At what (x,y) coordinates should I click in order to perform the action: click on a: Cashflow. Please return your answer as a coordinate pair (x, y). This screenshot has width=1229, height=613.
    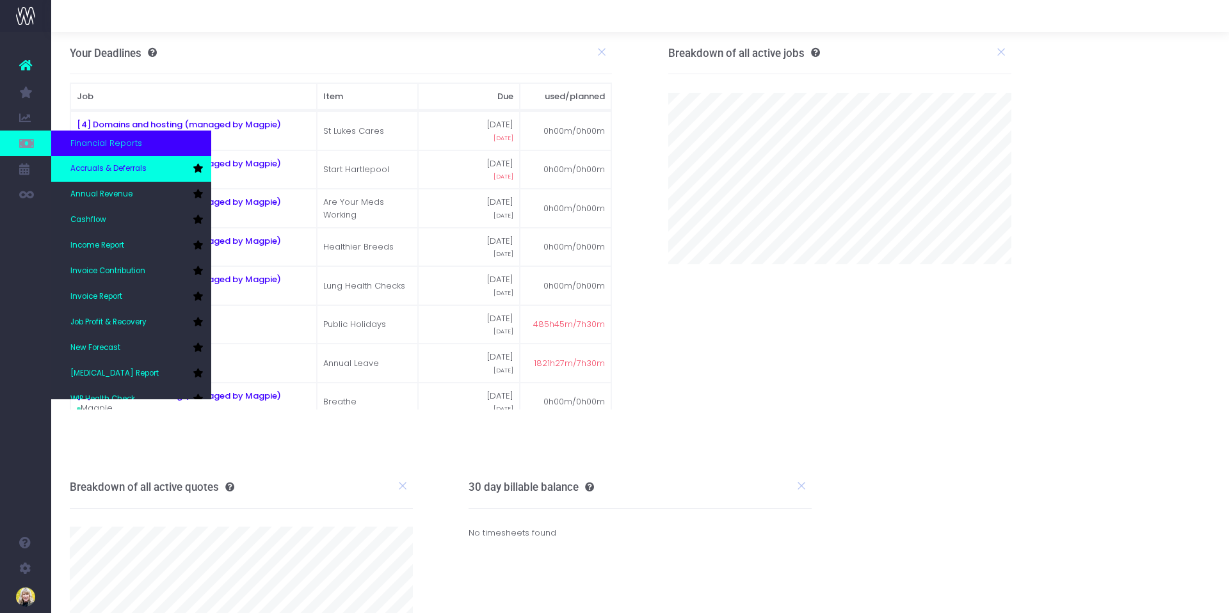
    Looking at the image, I should click on (131, 220).